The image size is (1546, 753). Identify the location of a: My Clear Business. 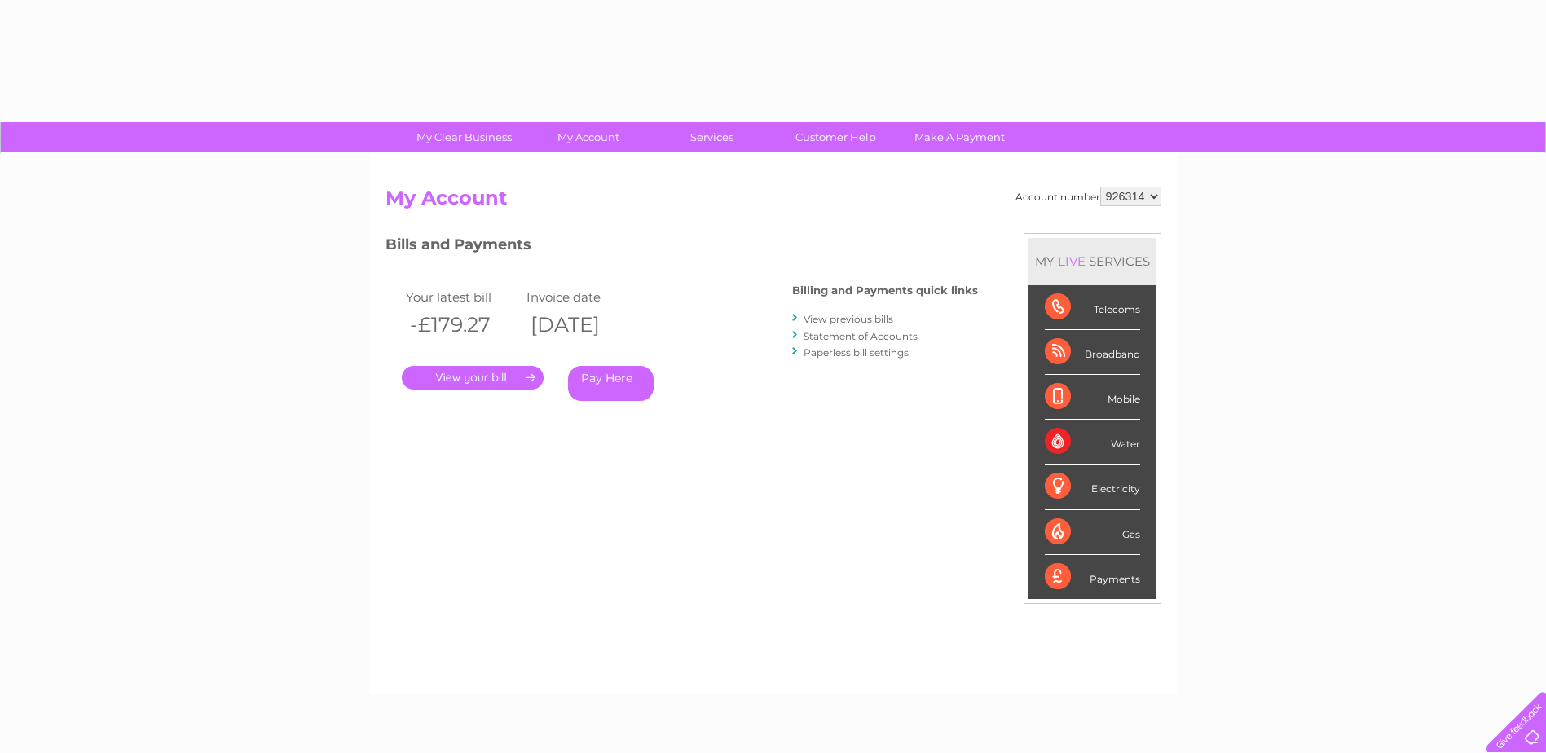
(464, 137).